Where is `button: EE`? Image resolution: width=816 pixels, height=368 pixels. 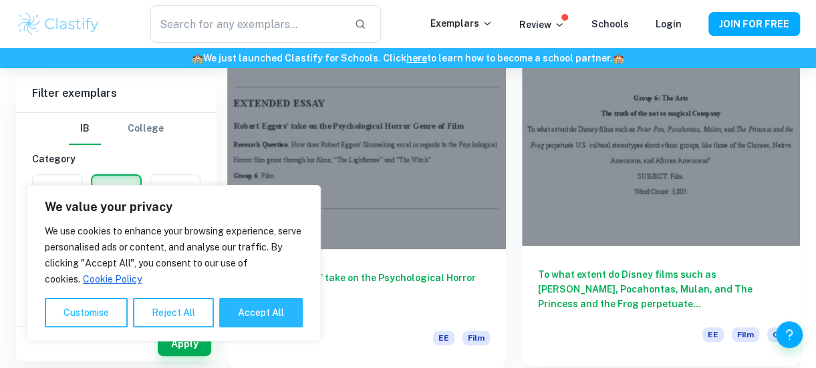 button: EE is located at coordinates (116, 192).